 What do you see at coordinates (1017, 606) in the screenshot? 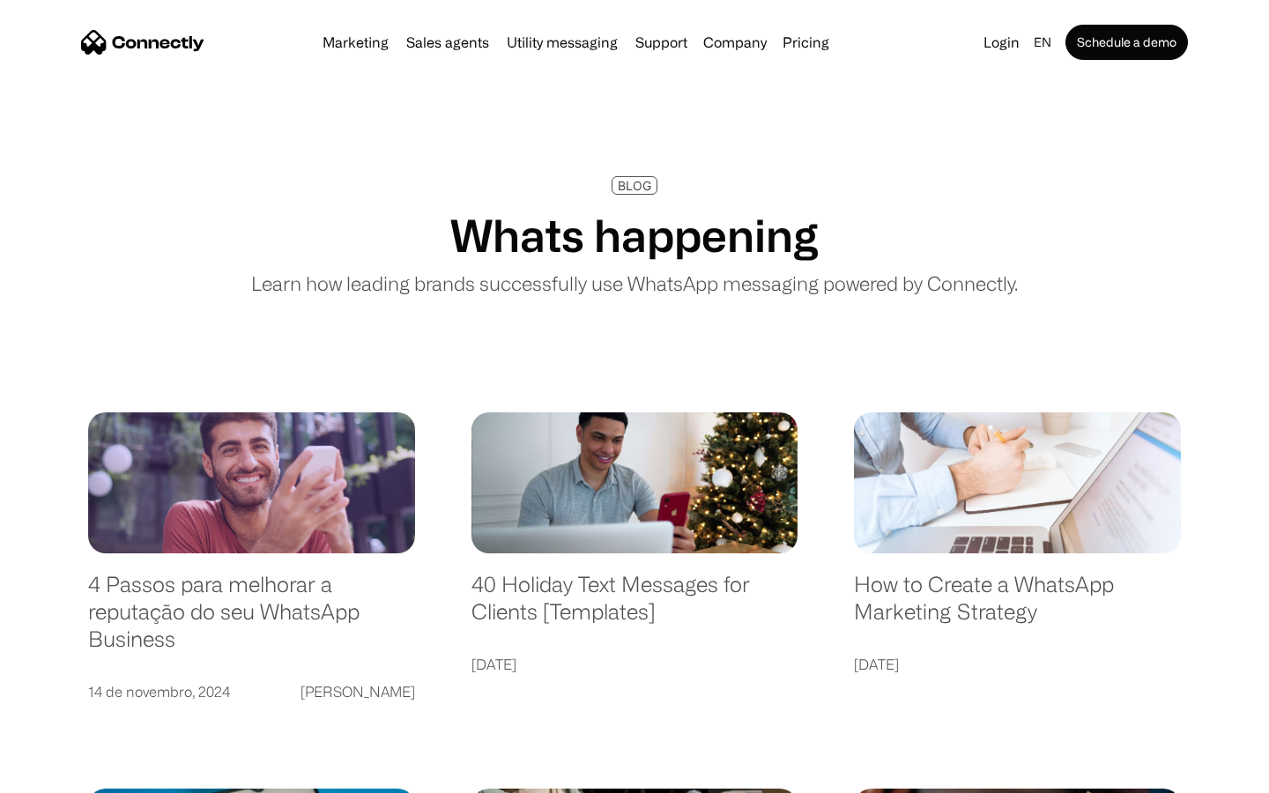
I see `a: How to Create a WhatsApp Marketing Strategy` at bounding box center [1017, 606].